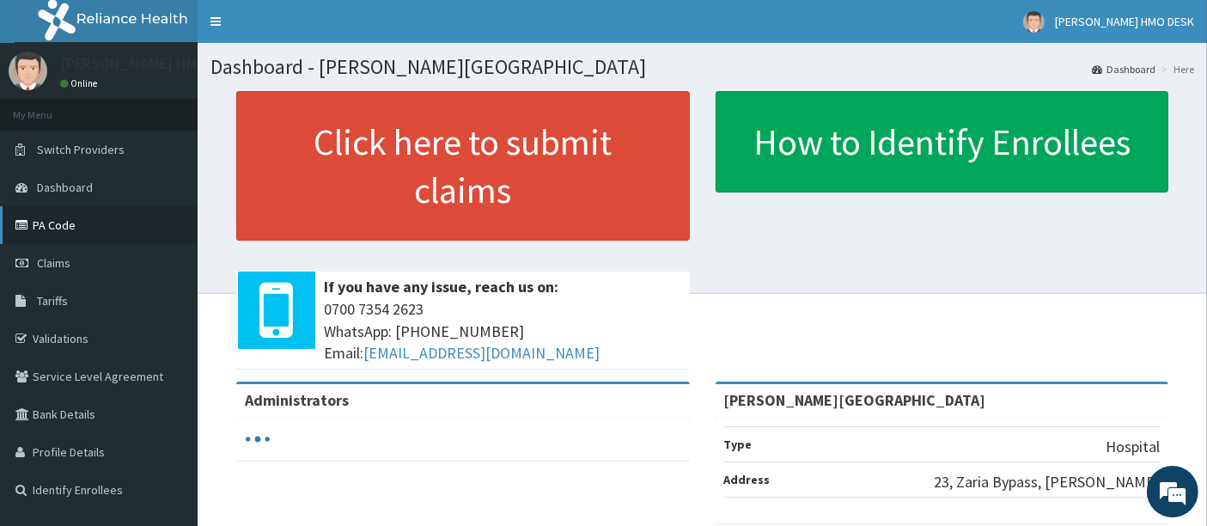  I want to click on svg: audio-loading, so click(258, 439).